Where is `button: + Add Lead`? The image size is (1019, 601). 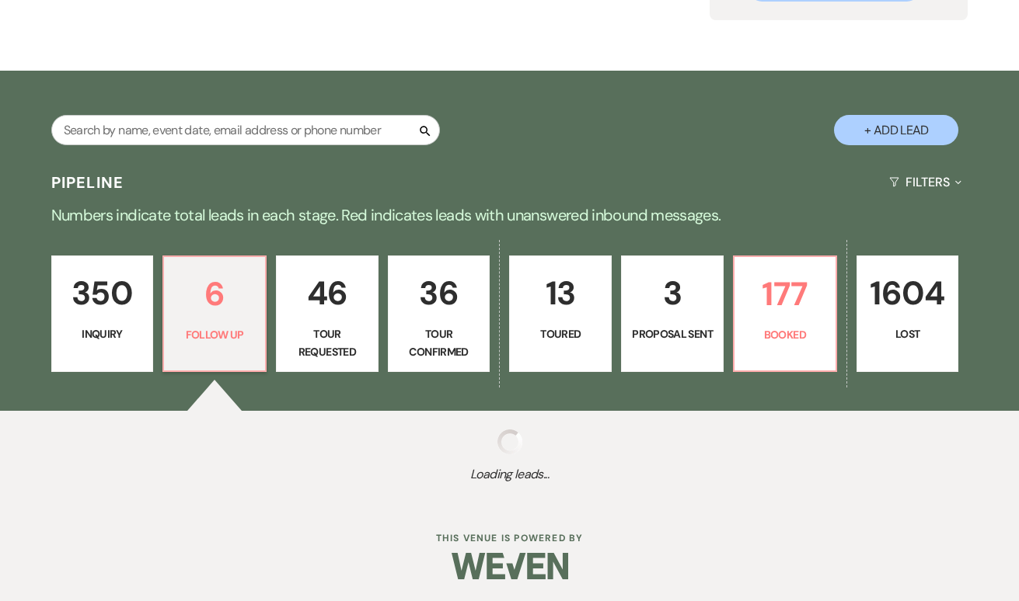 button: + Add Lead is located at coordinates (896, 130).